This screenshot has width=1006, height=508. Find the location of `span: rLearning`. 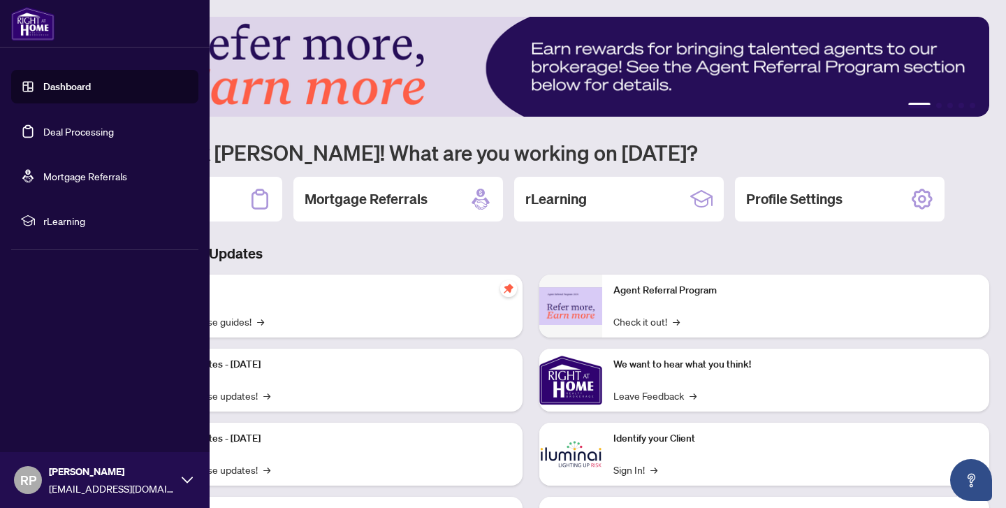

span: rLearning is located at coordinates (116, 221).